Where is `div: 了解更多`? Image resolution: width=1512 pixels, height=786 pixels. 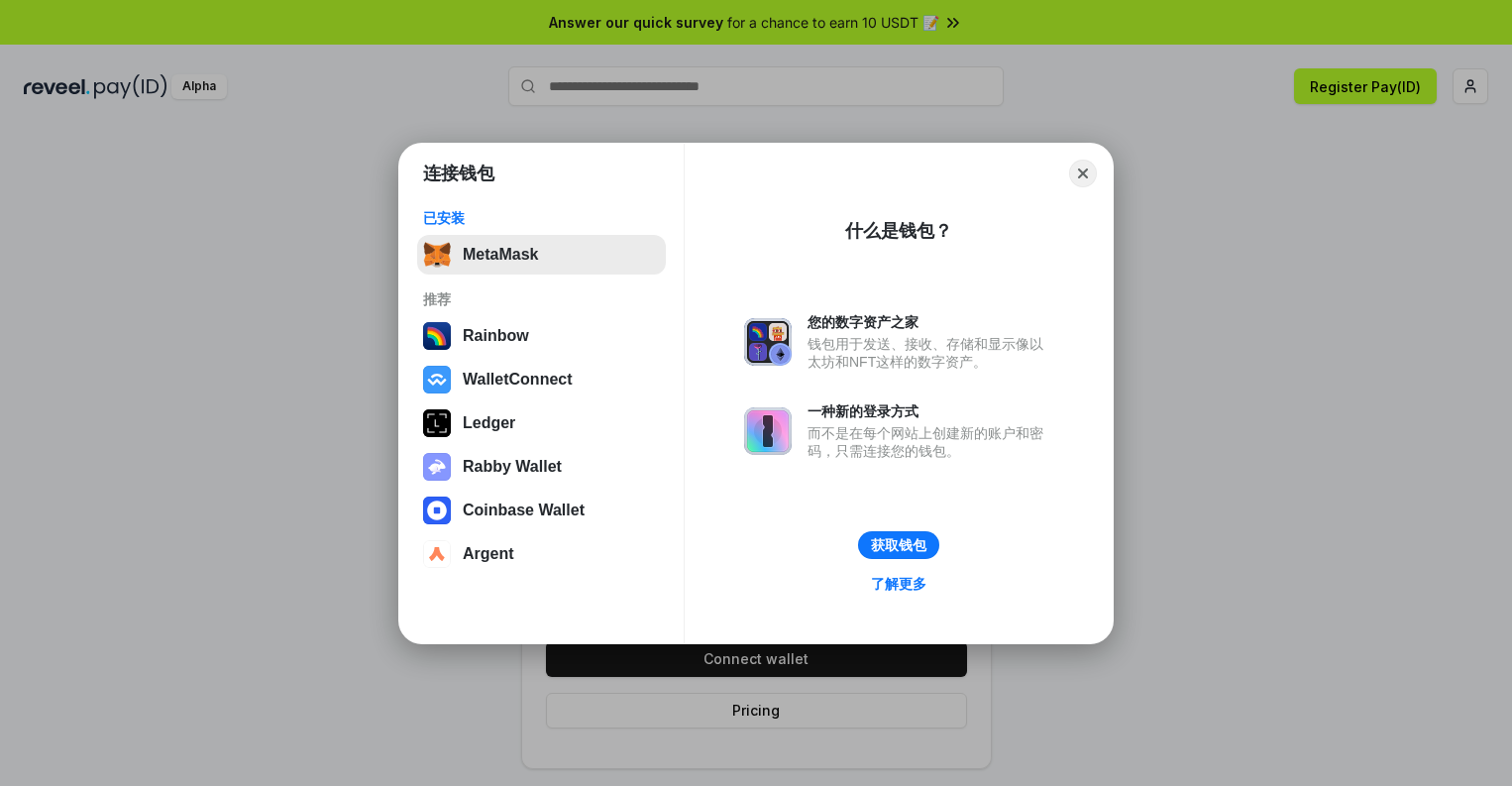
div: 了解更多 is located at coordinates (899, 583).